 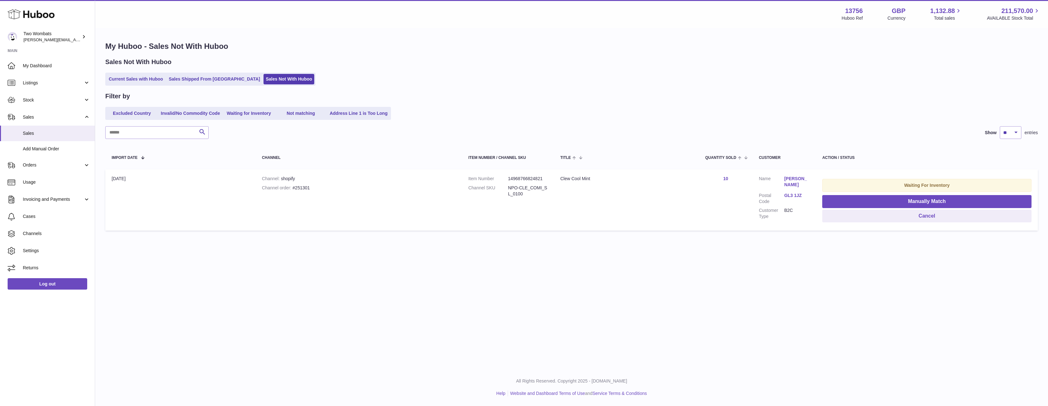 What do you see at coordinates (52, 37) in the screenshot?
I see `div: Two Wombats` at bounding box center [52, 37].